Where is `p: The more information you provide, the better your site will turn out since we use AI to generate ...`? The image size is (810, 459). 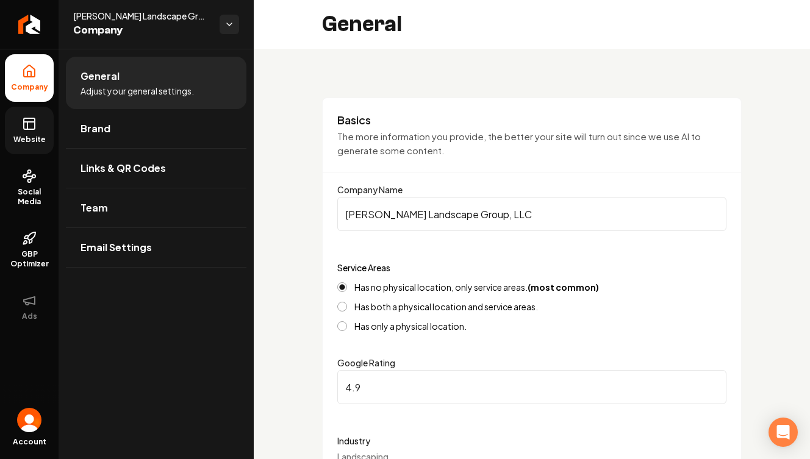 p: The more information you provide, the better your site will turn out since we use AI to generate ... is located at coordinates (532, 143).